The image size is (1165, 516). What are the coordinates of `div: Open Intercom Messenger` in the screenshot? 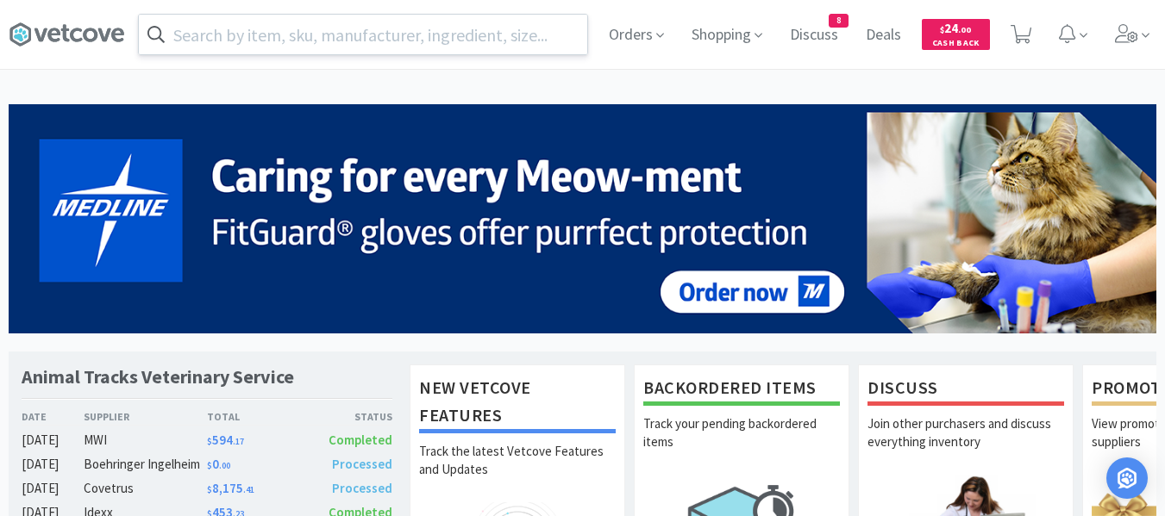 It's located at (1127, 479).